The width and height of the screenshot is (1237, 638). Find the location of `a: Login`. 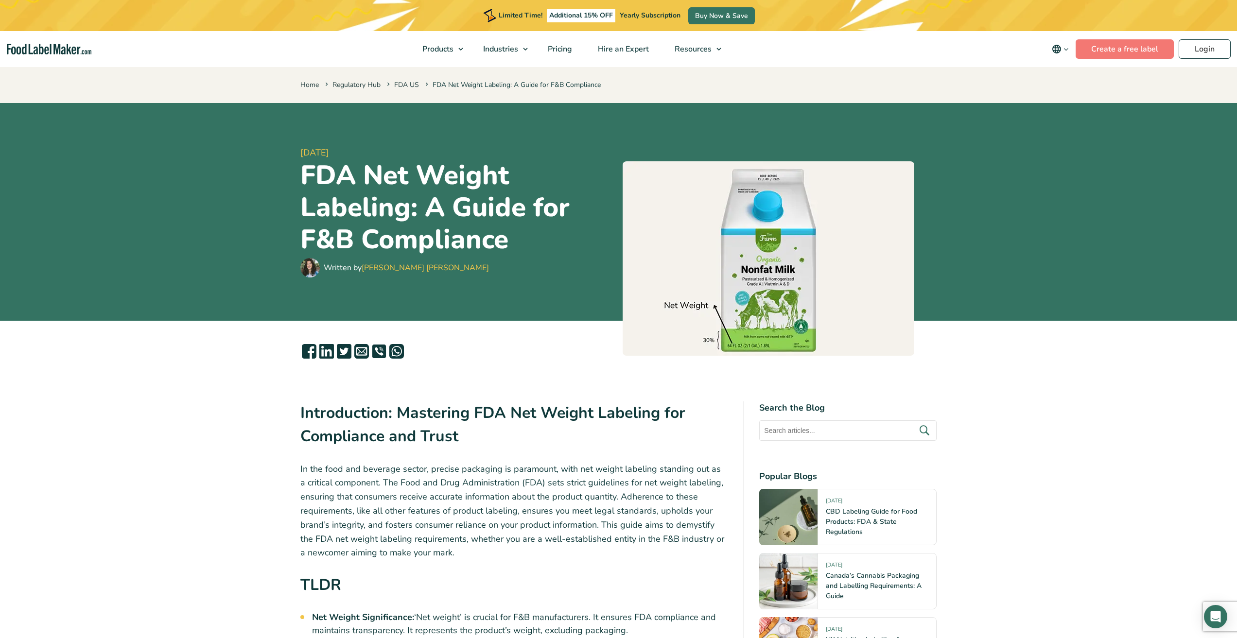

a: Login is located at coordinates (1205, 49).